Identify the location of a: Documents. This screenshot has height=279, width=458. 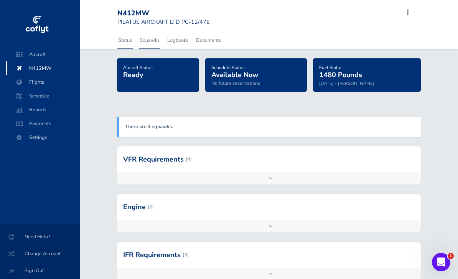
(208, 40).